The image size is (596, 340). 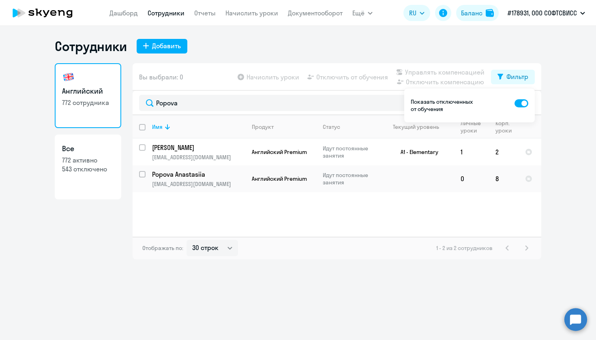 I want to click on h3: Английский, so click(x=88, y=91).